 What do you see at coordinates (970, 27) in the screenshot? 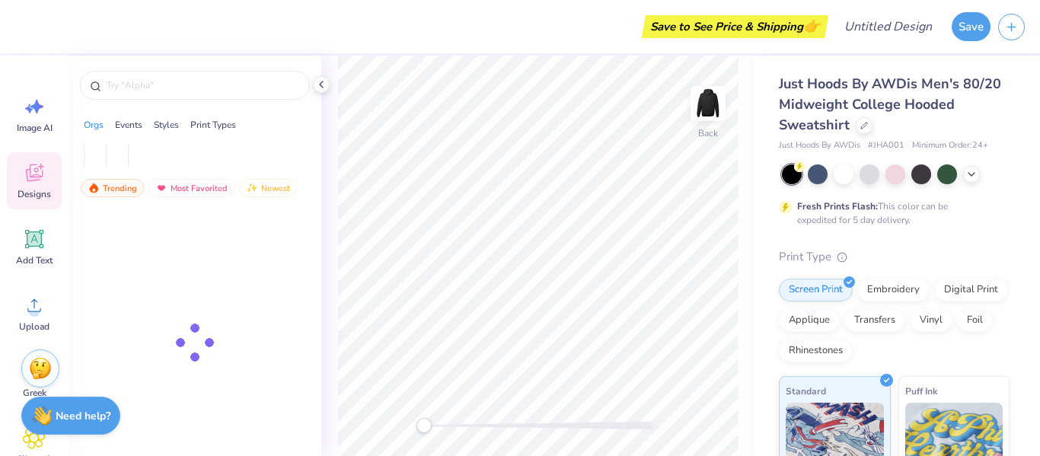
I see `button: Save` at bounding box center [970, 27].